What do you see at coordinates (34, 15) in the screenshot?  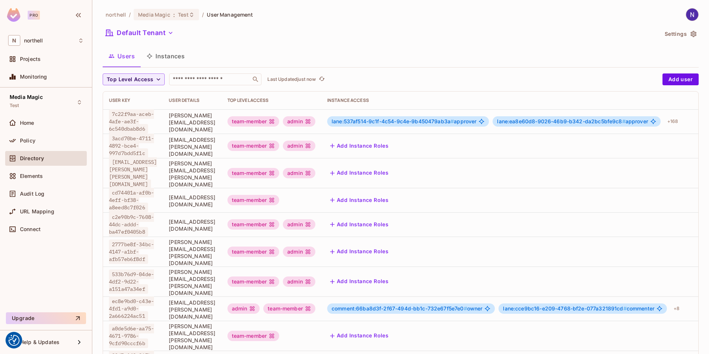 I see `div: Pro` at bounding box center [34, 15].